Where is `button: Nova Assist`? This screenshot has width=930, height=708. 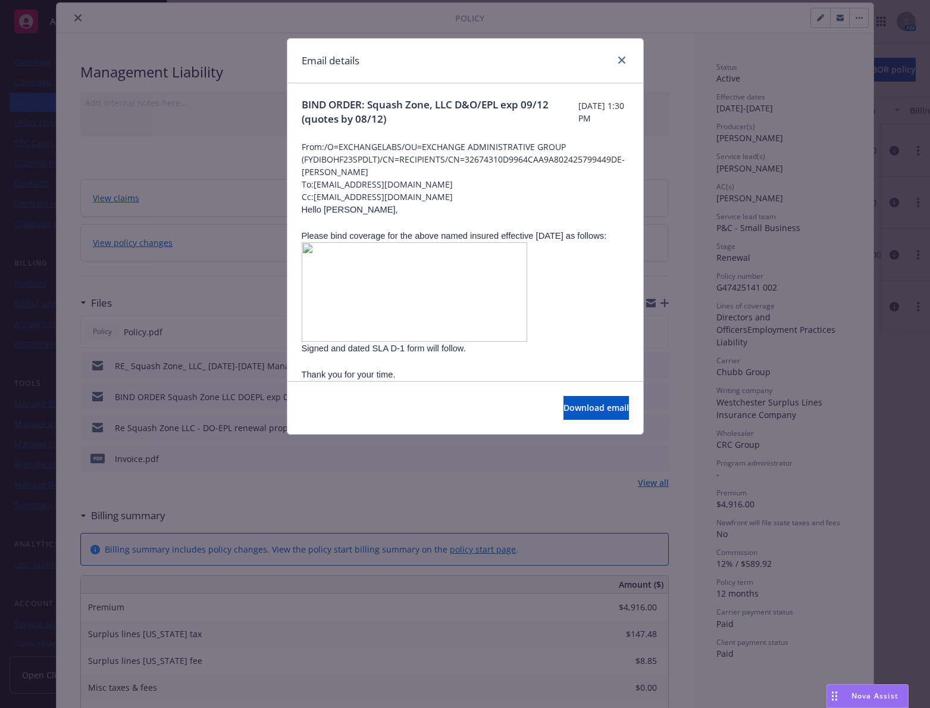 button: Nova Assist is located at coordinates (868, 696).